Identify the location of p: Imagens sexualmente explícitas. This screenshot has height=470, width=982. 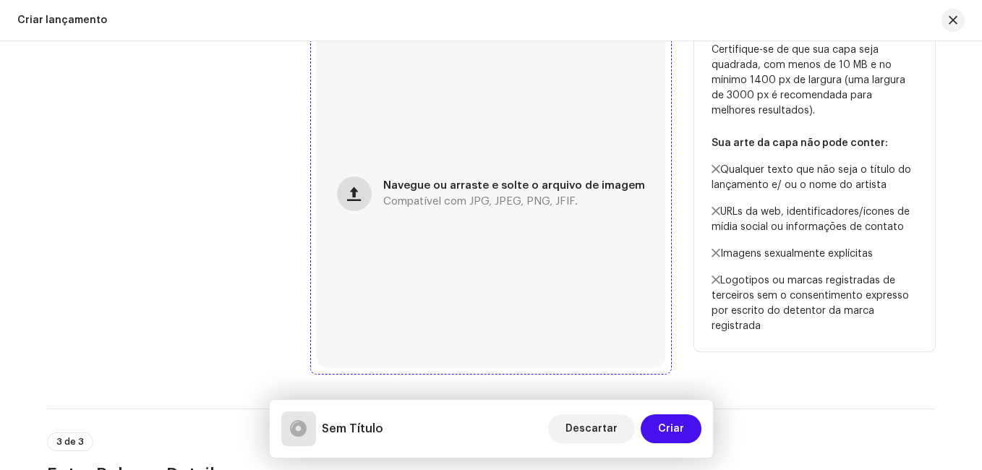
(814, 254).